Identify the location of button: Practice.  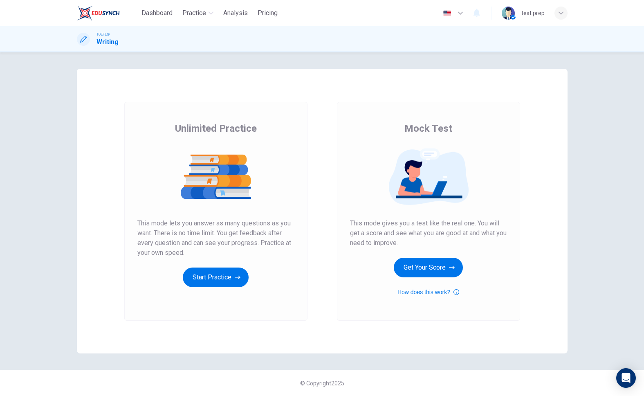
(198, 13).